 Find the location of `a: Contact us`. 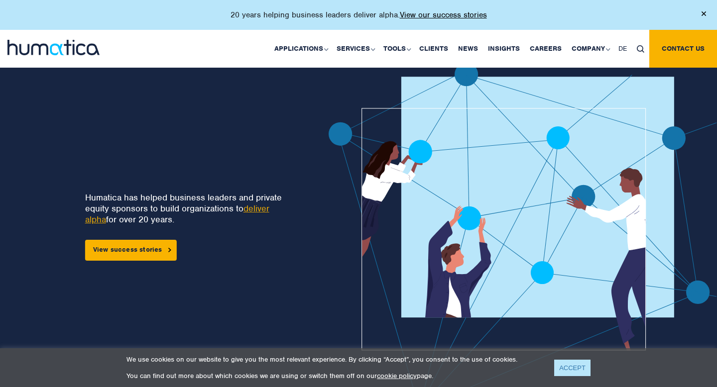

a: Contact us is located at coordinates (683, 49).